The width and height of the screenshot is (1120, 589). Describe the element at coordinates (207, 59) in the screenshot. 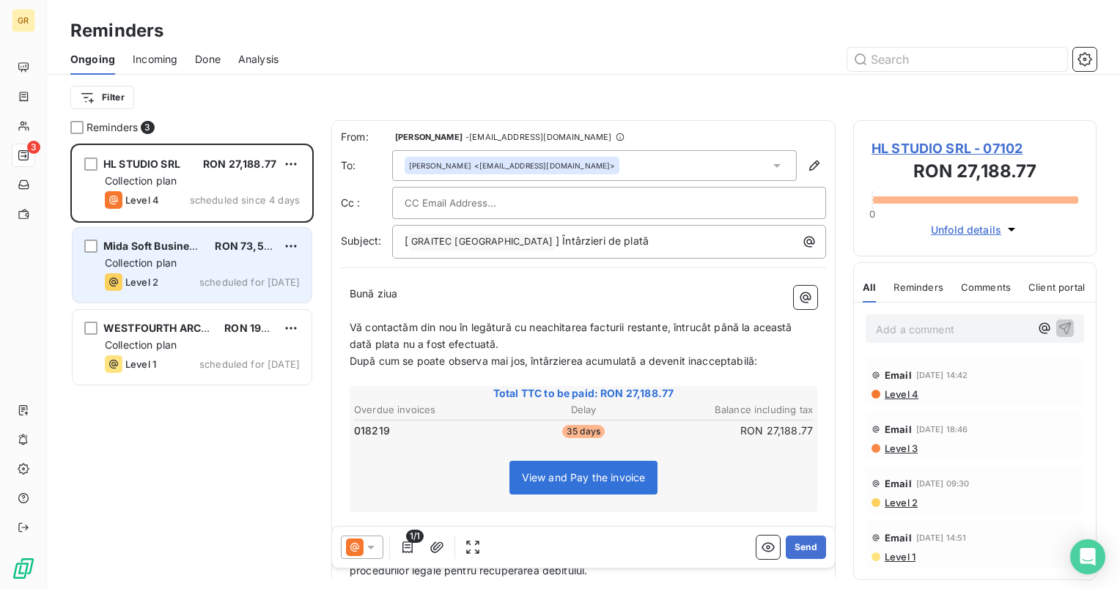

I see `span: Done` at that location.